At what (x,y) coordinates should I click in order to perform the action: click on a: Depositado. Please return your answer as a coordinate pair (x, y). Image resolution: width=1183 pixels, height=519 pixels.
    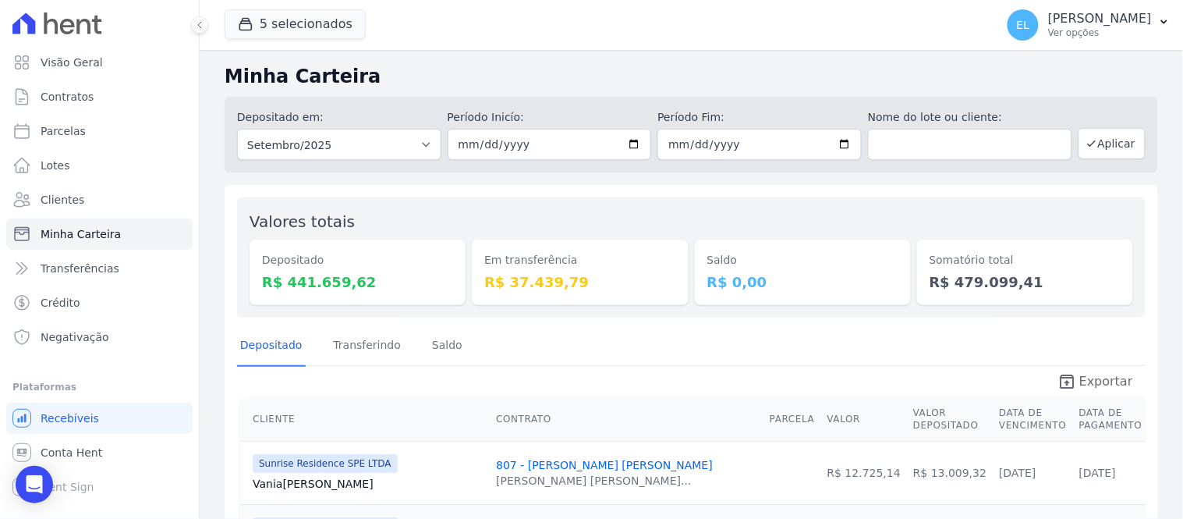
    Looking at the image, I should click on (271, 346).